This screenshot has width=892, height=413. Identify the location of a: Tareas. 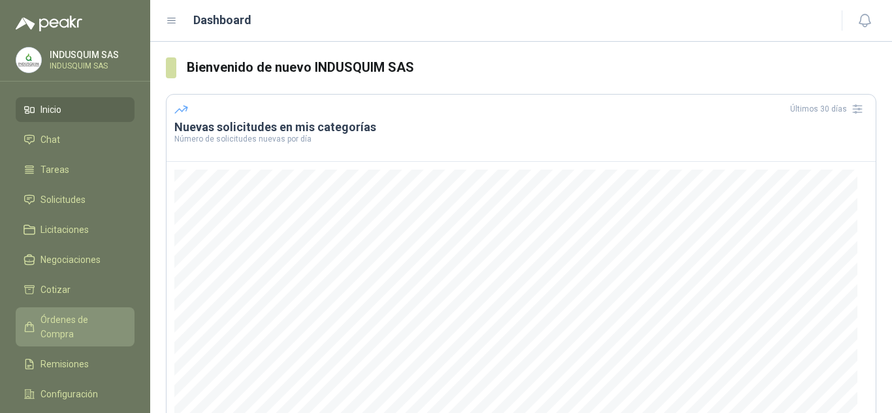
(75, 170).